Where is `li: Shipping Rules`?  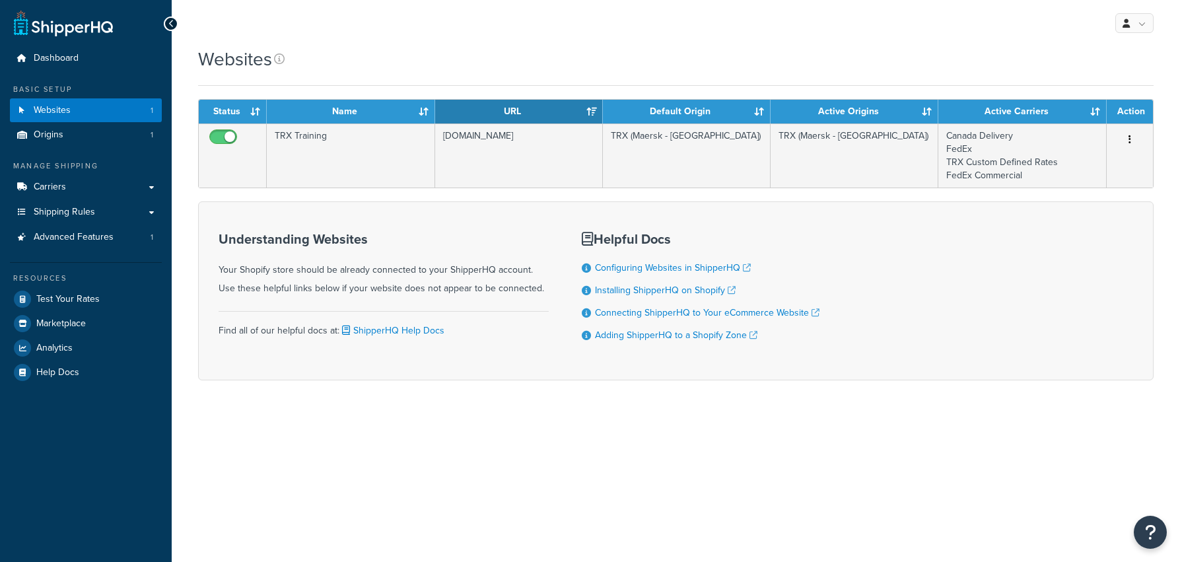
li: Shipping Rules is located at coordinates (86, 212).